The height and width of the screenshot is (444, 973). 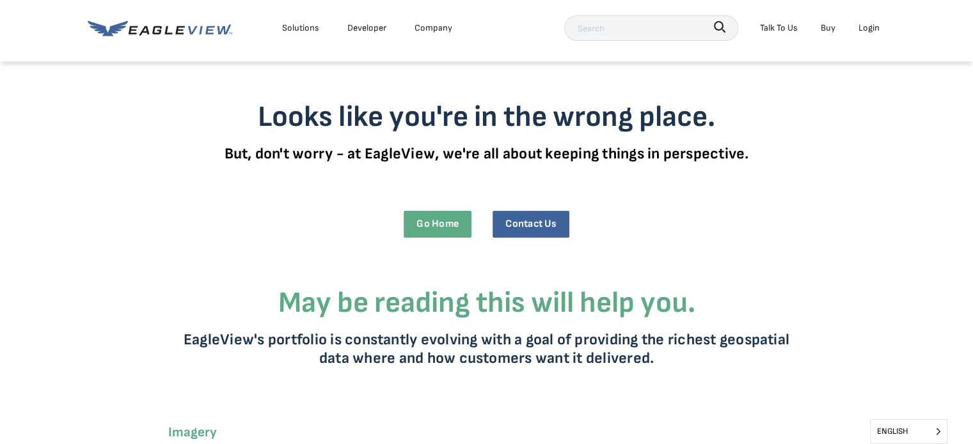 I want to click on aside: Language selected: English, so click(x=908, y=432).